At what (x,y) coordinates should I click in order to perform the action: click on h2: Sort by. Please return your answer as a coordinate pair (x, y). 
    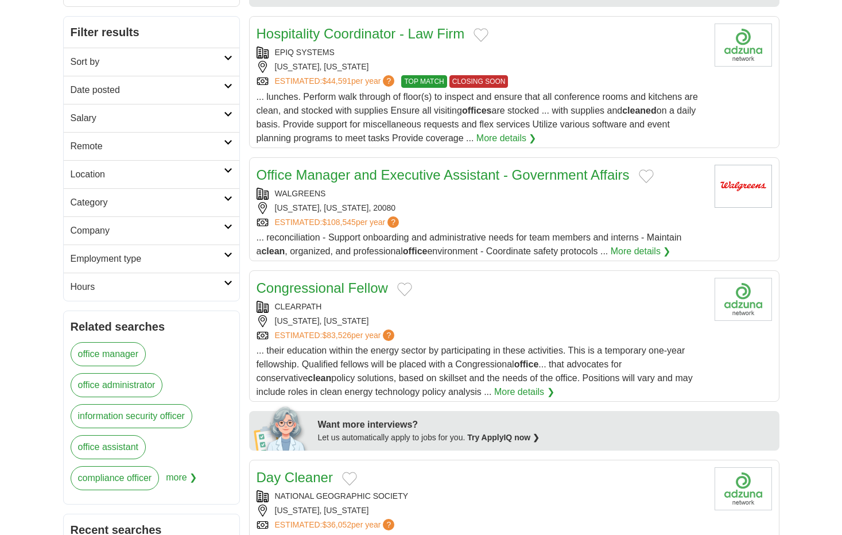
    Looking at the image, I should click on (147, 62).